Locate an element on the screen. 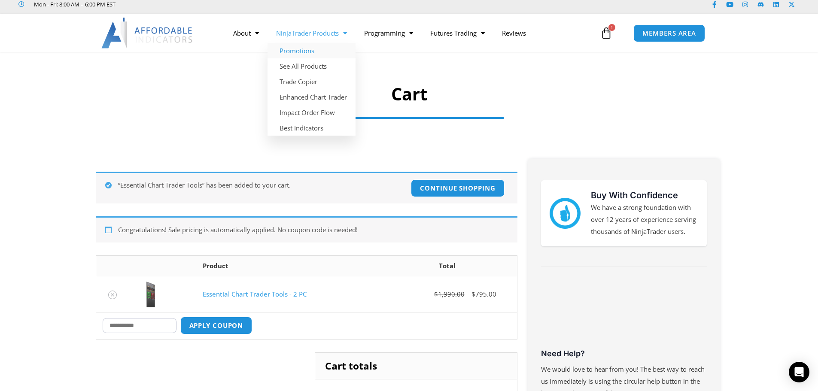  bdi: 1,990.00 is located at coordinates (449, 294).